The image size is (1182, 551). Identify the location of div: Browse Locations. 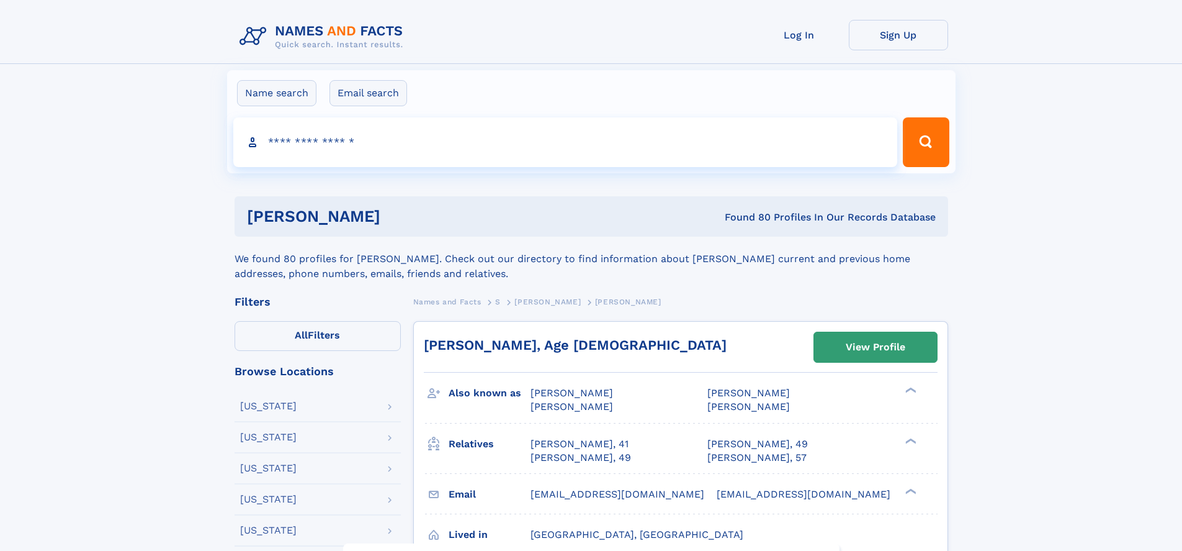
(318, 371).